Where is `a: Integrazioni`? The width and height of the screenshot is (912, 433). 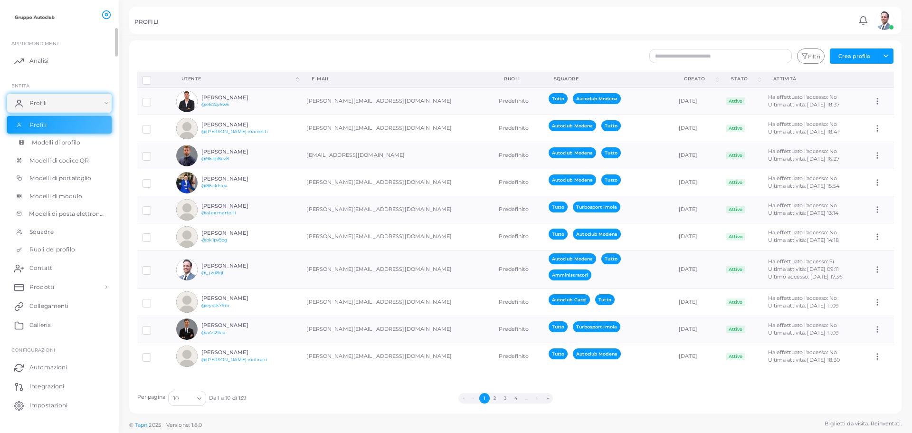
a: Integrazioni is located at coordinates (59, 386).